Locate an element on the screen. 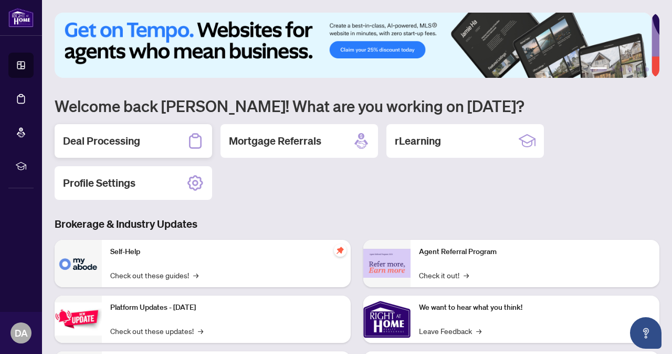  img: We want to hear what you think! is located at coordinates (387, 319).